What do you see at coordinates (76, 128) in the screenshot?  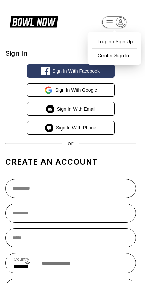 I see `span: Sign in with Phone` at bounding box center [76, 128].